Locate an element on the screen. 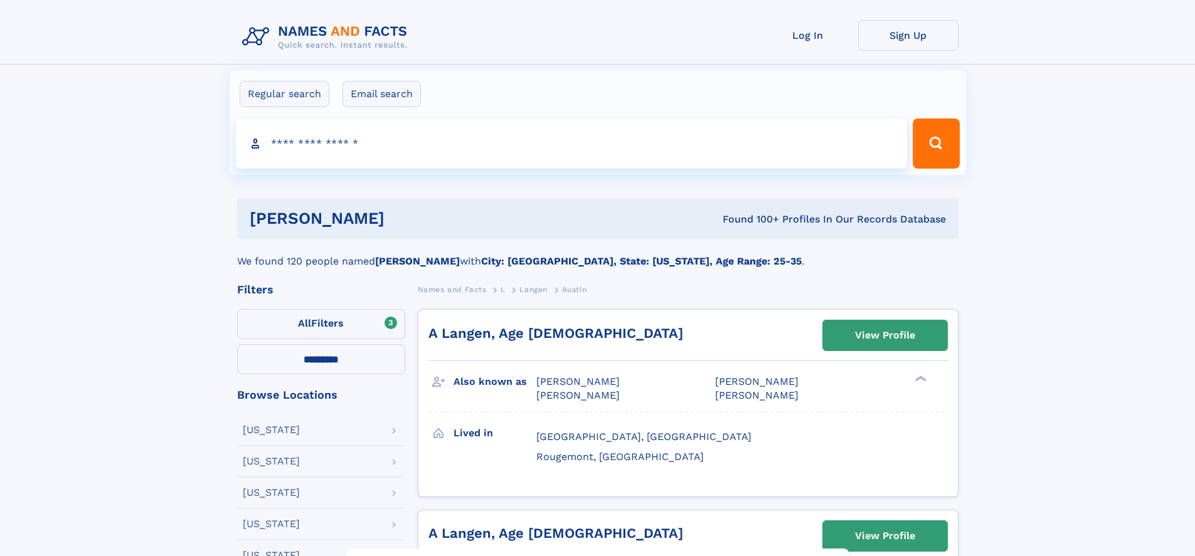 This screenshot has height=556, width=1195. span: Langen is located at coordinates (533, 290).